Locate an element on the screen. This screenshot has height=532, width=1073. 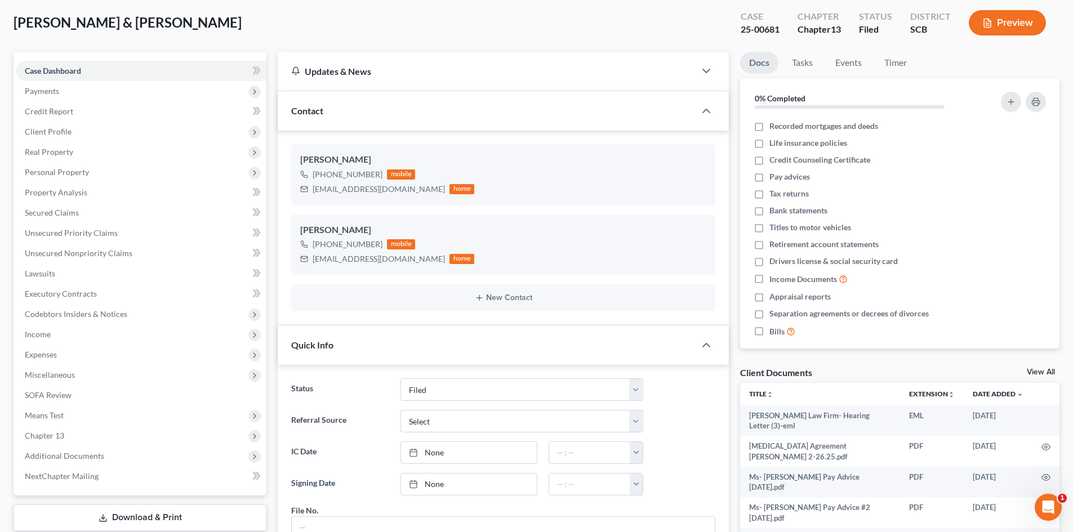
span: Recorded mortgages and deeds is located at coordinates (823, 126).